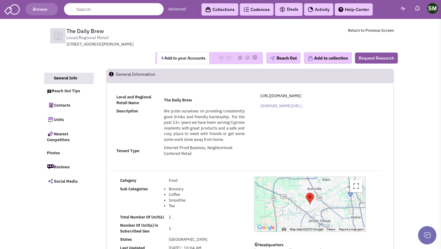 Image resolution: width=441 pixels, height=249 pixels. I want to click on img: Safin Momin, so click(432, 8).